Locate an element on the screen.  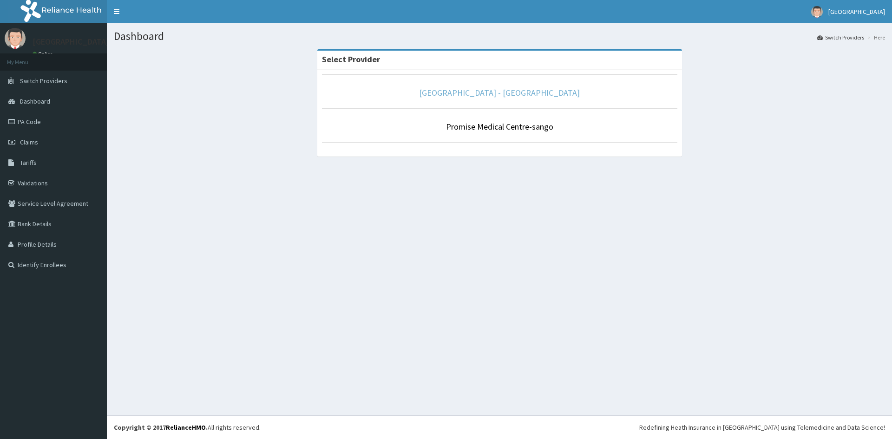
a: RelianceHMO is located at coordinates (186, 427).